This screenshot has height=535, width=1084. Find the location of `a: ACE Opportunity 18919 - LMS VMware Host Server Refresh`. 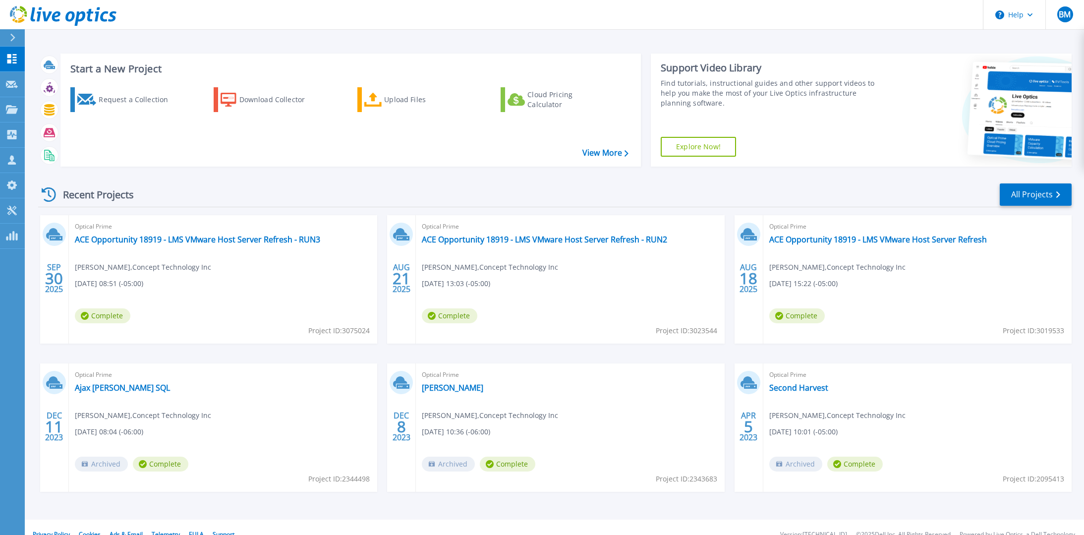

a: ACE Opportunity 18919 - LMS VMware Host Server Refresh is located at coordinates (878, 239).